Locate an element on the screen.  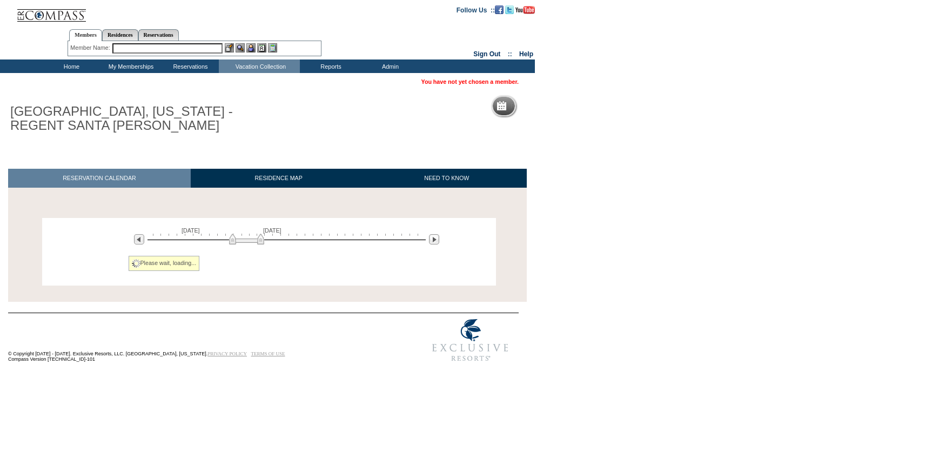
img: Previous is located at coordinates (139, 239).